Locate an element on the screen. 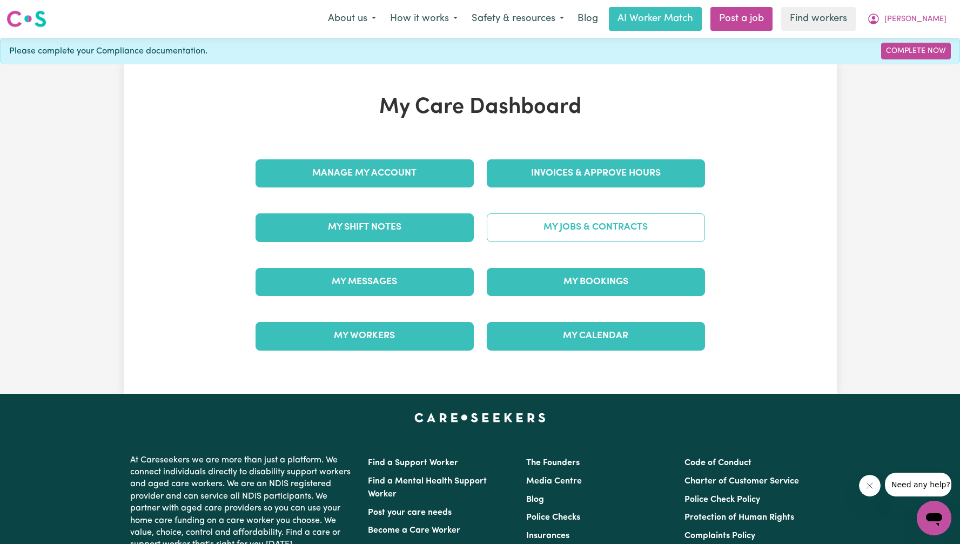  a: Insurances is located at coordinates (548, 536).